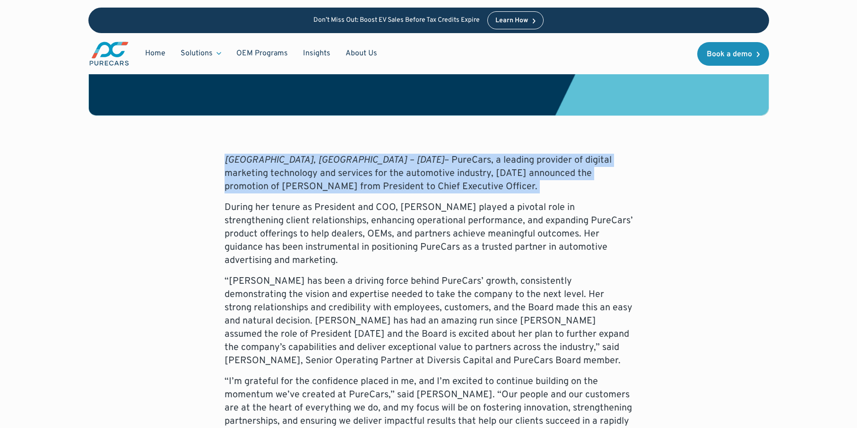  Describe the element at coordinates (516, 20) in the screenshot. I see `a: Learn How` at that location.